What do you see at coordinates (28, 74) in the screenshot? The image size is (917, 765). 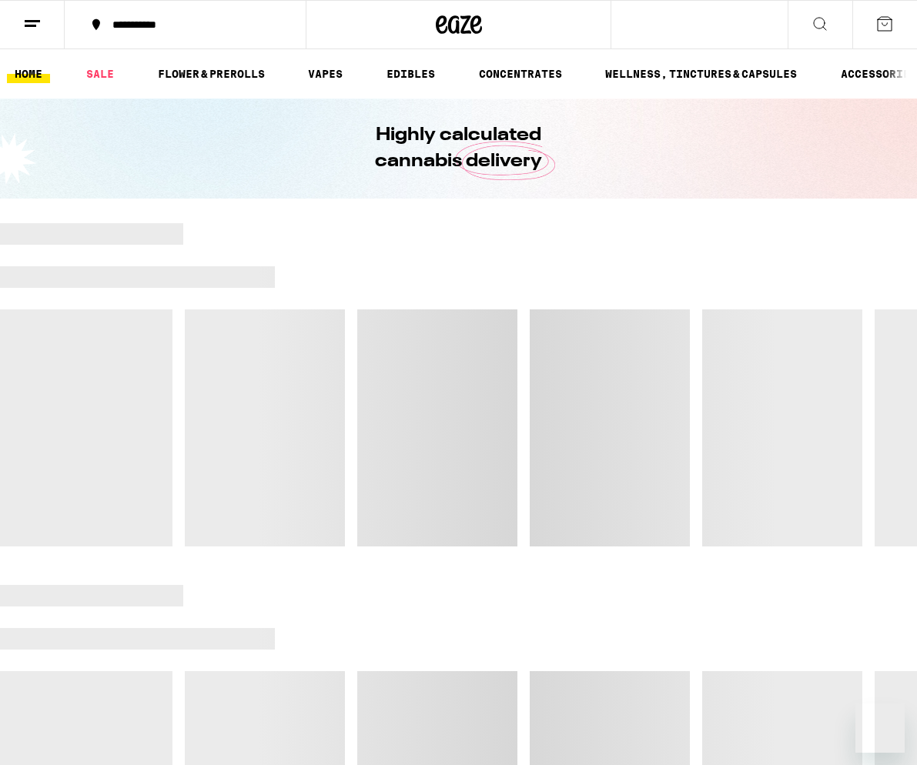 I see `a: HOME` at bounding box center [28, 74].